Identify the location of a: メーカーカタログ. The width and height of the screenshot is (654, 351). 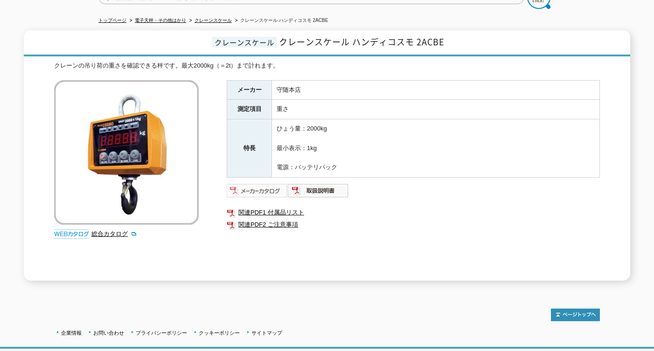
(257, 193).